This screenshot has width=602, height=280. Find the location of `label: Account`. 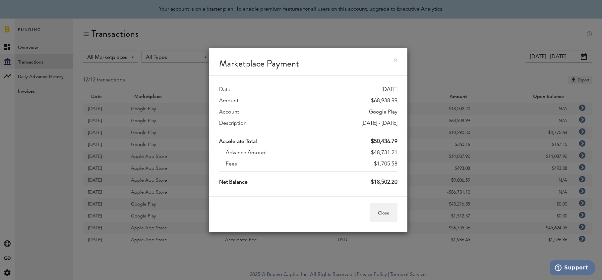

label: Account is located at coordinates (229, 112).